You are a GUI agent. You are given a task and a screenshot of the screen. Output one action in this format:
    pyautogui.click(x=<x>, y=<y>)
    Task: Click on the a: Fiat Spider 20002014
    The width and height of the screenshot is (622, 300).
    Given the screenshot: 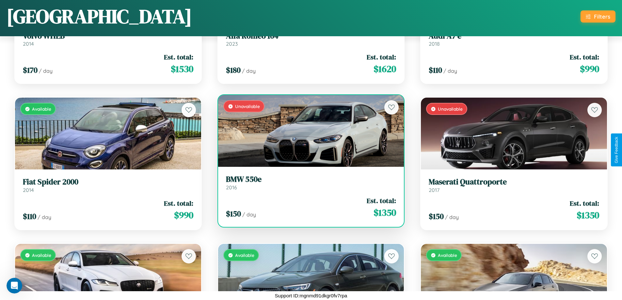 What is the action you would take?
    pyautogui.click(x=108, y=185)
    